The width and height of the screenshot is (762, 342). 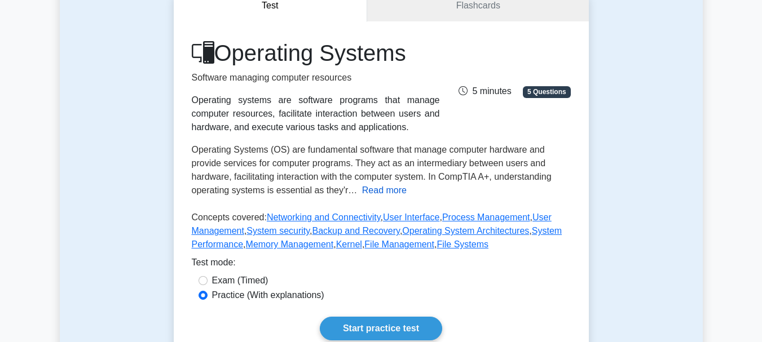 What do you see at coordinates (324, 217) in the screenshot?
I see `a: Networking and Connectivity` at bounding box center [324, 217].